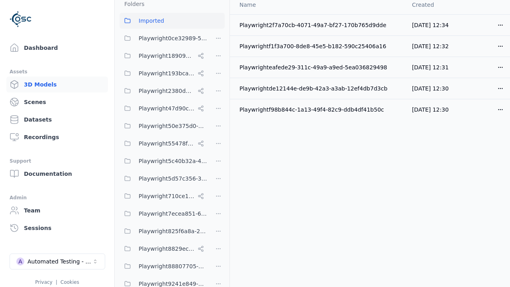  What do you see at coordinates (163, 91) in the screenshot?
I see `button: Playwright2380d3f5-cebf-494e-b965-66be4d67505e` at bounding box center [163, 91].